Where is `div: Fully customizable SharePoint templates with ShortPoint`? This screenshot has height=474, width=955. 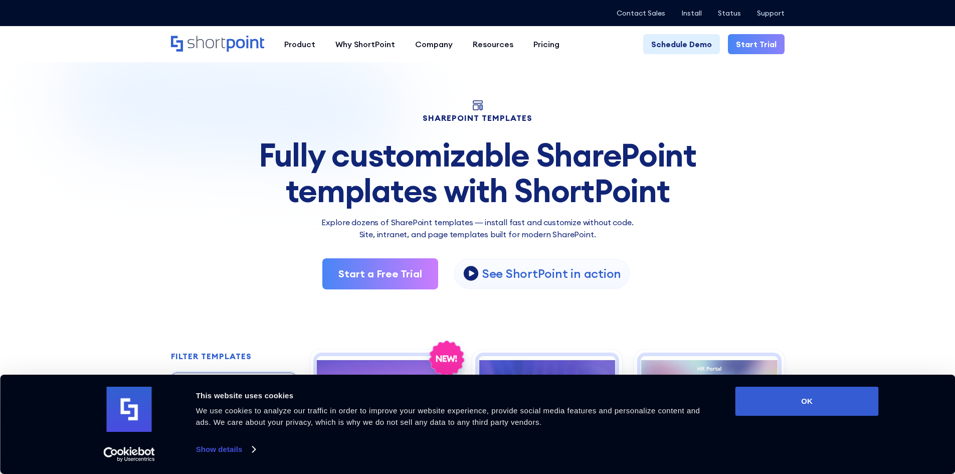
div: Fully customizable SharePoint templates with ShortPoint is located at coordinates (478, 172).